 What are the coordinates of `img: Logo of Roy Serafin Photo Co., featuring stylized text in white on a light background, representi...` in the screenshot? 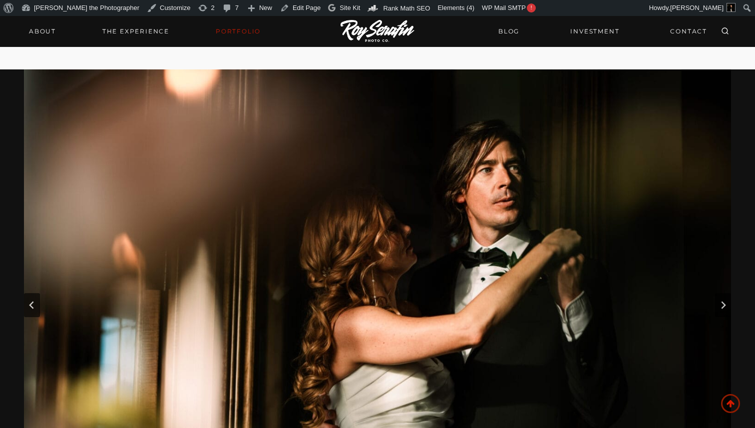 It's located at (377, 31).